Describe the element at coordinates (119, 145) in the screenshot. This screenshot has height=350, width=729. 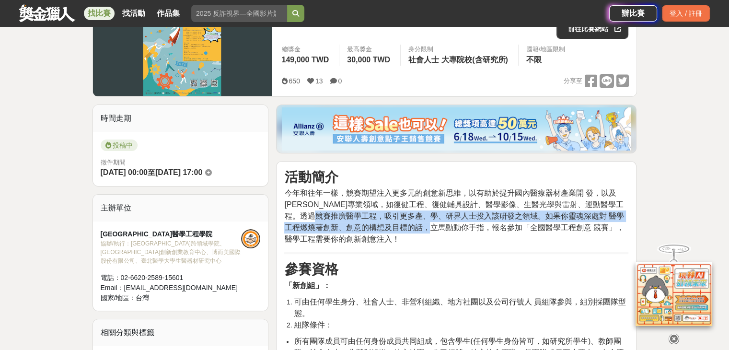
I see `span: 投稿中` at that location.